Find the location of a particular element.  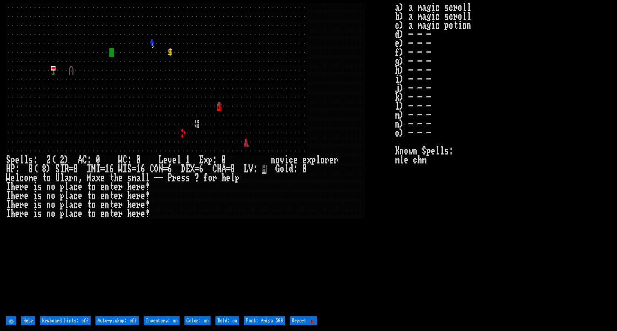

div: v is located at coordinates (170, 160).